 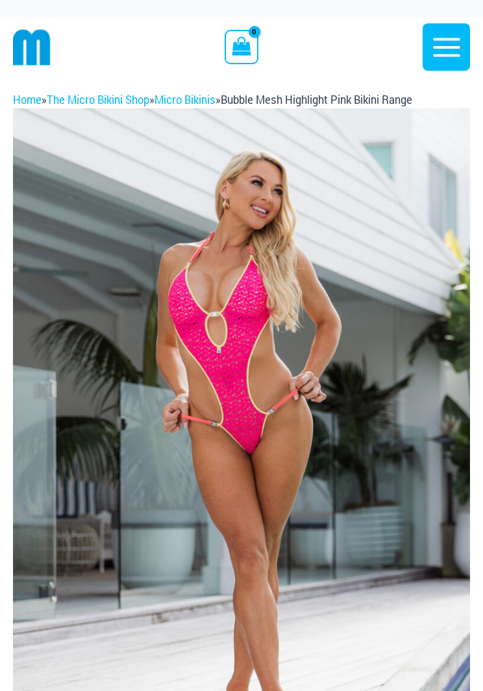 I want to click on a: The Micro Bikini Shop, so click(x=98, y=99).